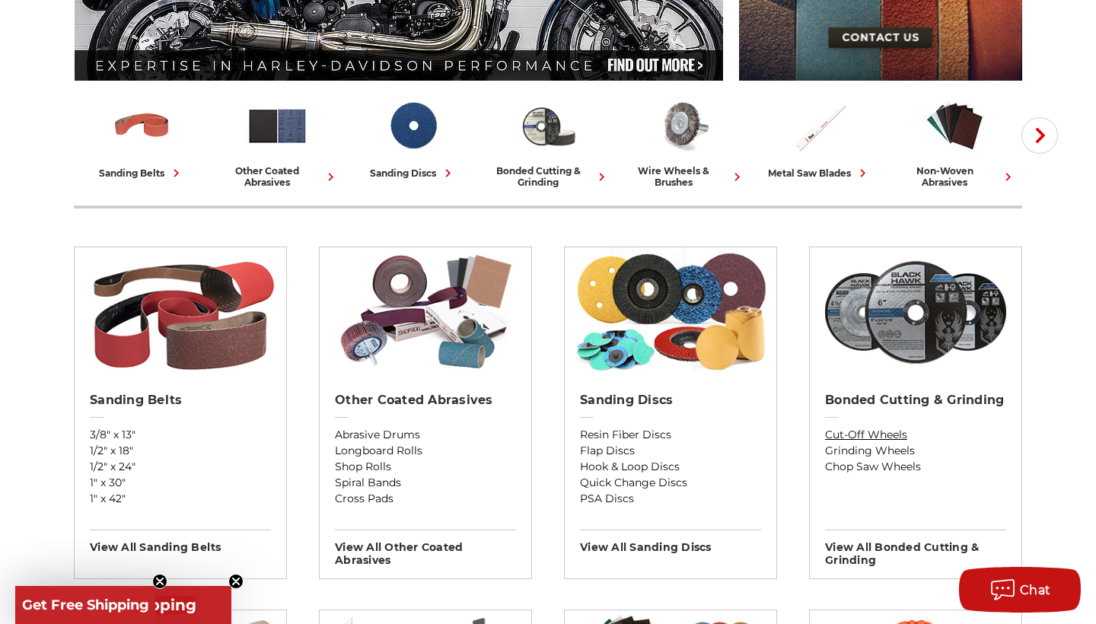 This screenshot has width=1096, height=624. I want to click on a: Grinding Wheels, so click(916, 451).